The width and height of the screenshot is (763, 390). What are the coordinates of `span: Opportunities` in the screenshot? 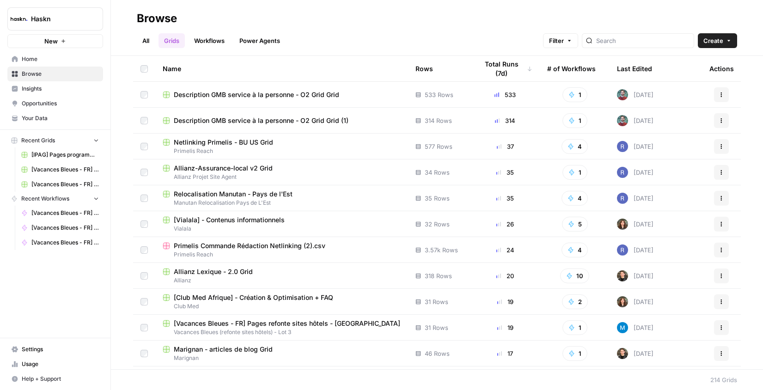 It's located at (60, 104).